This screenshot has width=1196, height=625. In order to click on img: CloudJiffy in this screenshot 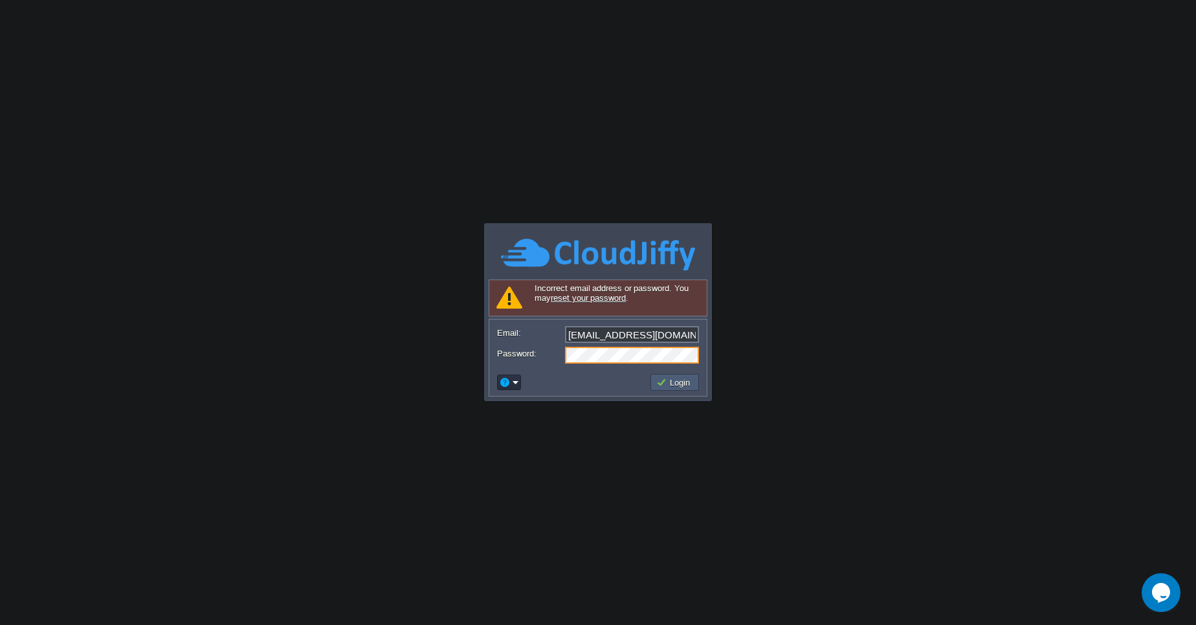, I will do `click(598, 254)`.